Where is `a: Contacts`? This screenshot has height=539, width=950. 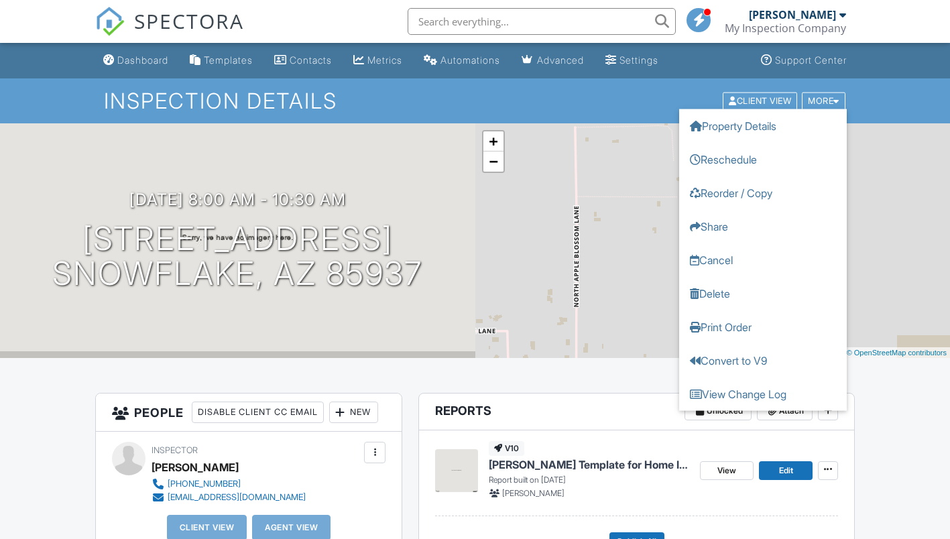 a: Contacts is located at coordinates (303, 60).